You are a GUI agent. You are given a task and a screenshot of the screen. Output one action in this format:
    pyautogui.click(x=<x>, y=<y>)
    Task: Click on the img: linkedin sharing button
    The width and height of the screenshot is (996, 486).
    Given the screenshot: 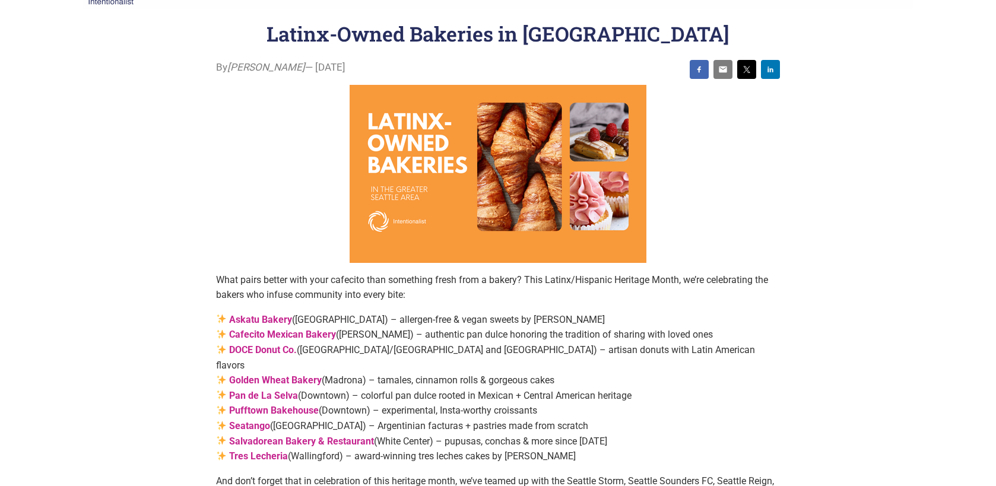 What is the action you would take?
    pyautogui.click(x=770, y=69)
    